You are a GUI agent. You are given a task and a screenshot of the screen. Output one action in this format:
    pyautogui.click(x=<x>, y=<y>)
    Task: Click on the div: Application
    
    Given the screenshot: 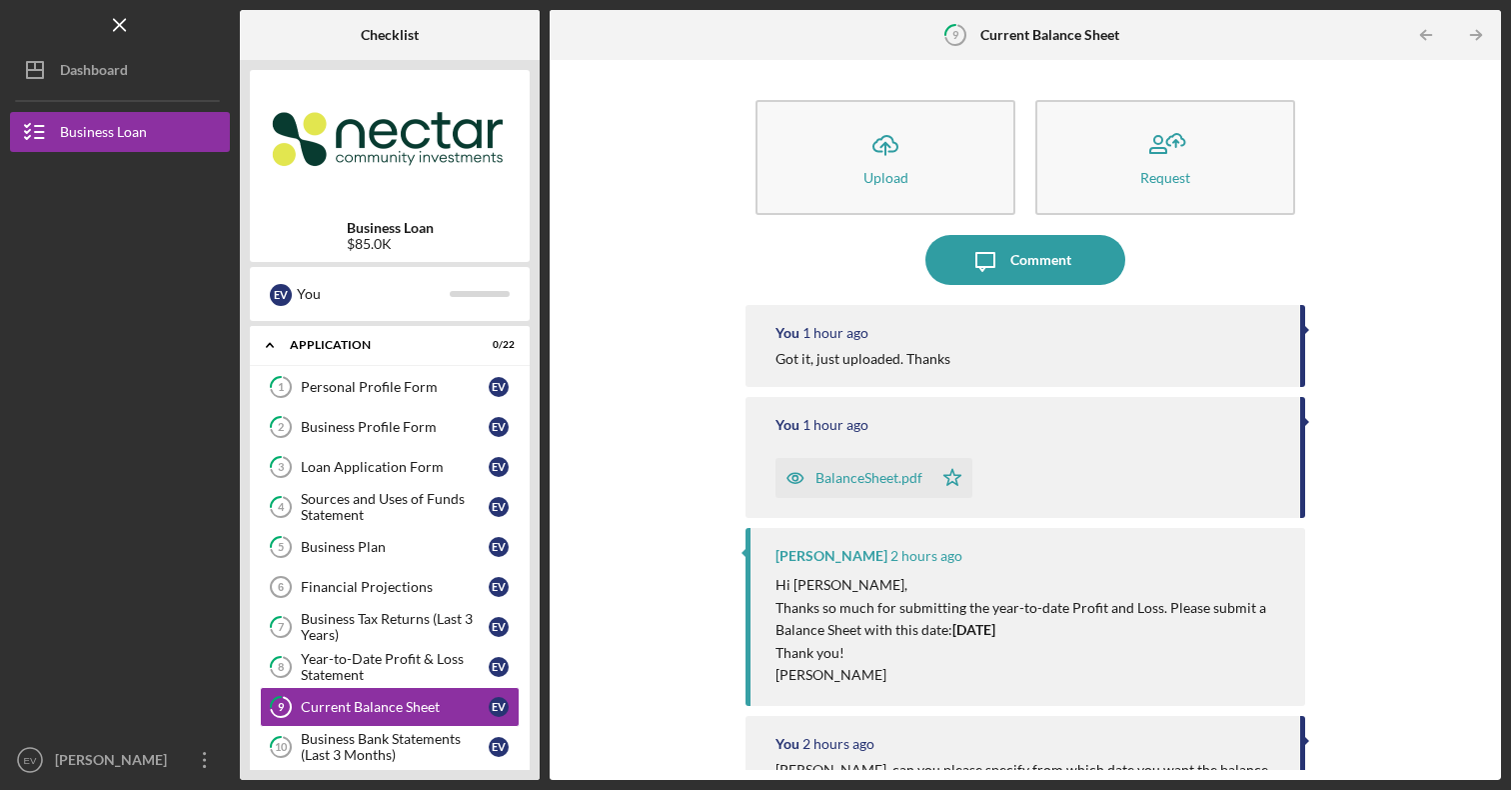 What is the action you would take?
    pyautogui.click(x=377, y=345)
    